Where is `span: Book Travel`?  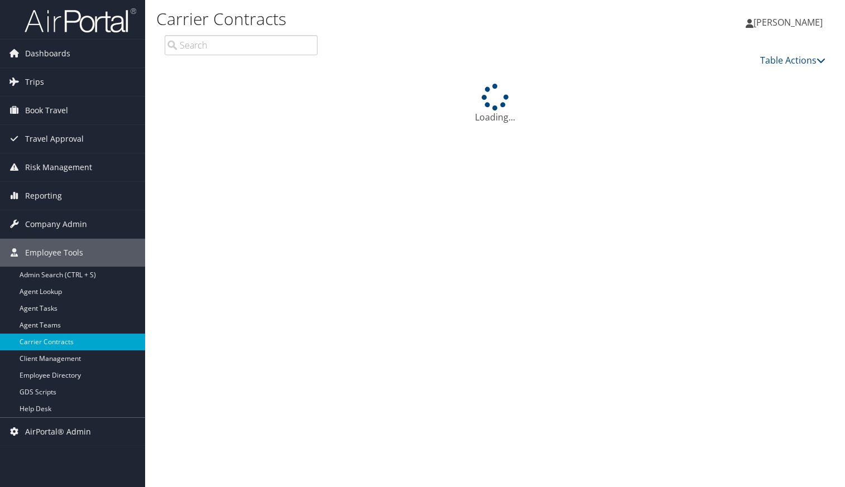
span: Book Travel is located at coordinates (46, 110).